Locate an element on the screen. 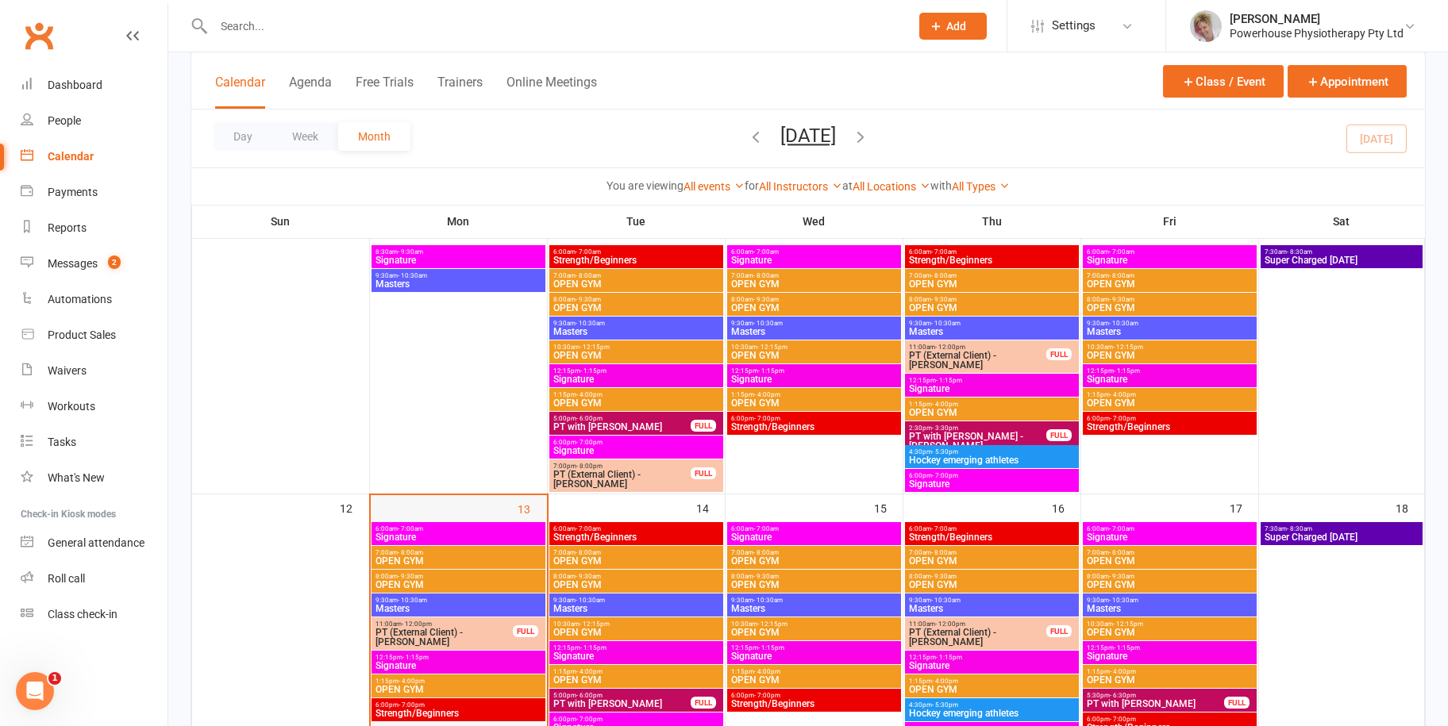 Image resolution: width=1448 pixels, height=726 pixels. div: 13 is located at coordinates (533, 508).